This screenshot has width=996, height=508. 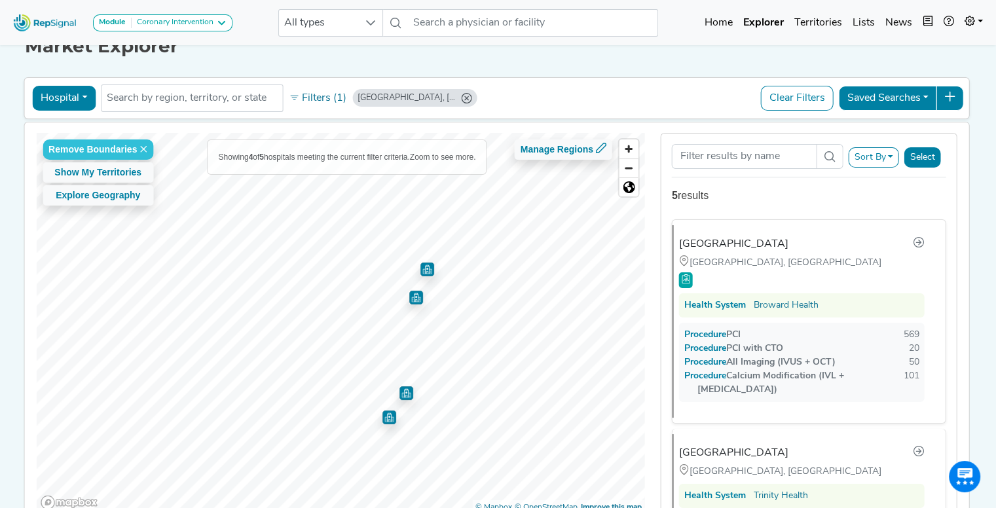 I want to click on a: Broward Health, so click(x=786, y=305).